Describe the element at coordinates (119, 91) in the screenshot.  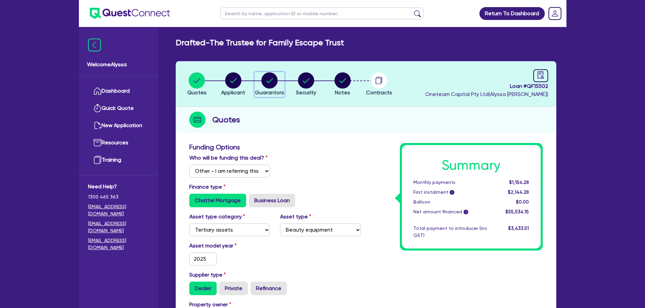
I see `a: Dashboard` at that location.